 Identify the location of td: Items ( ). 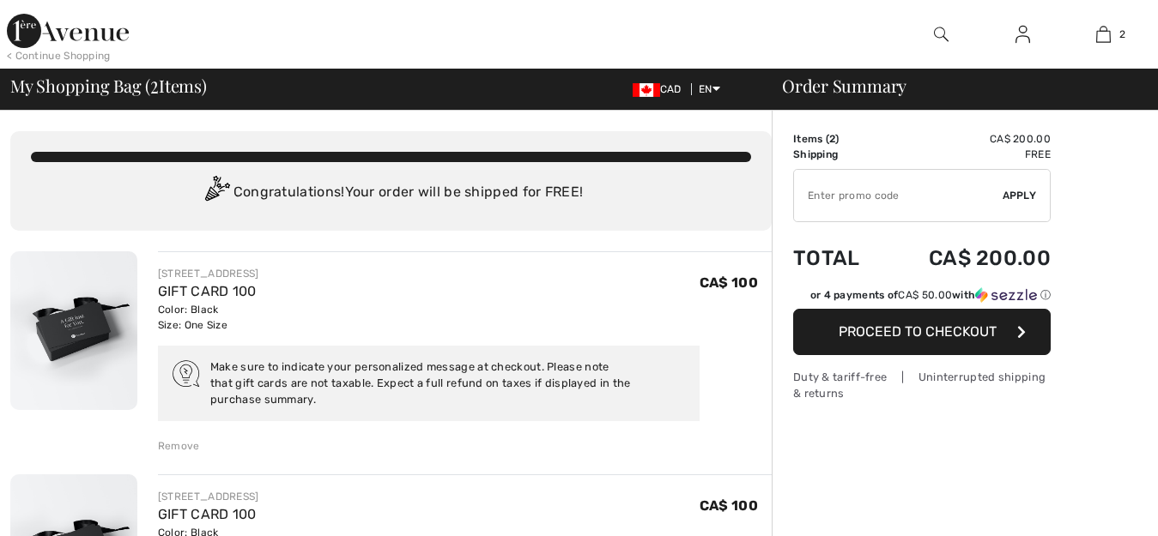
(839, 139).